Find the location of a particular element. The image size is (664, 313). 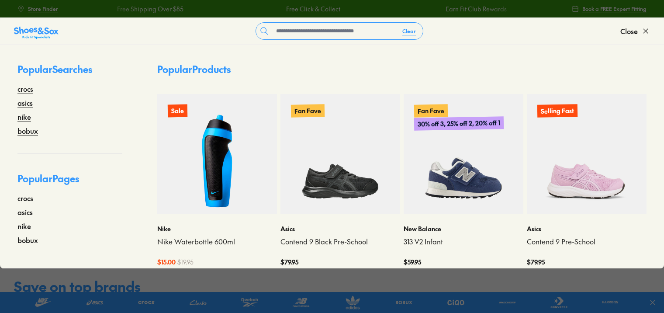

a: Selling Fast is located at coordinates (586, 154).